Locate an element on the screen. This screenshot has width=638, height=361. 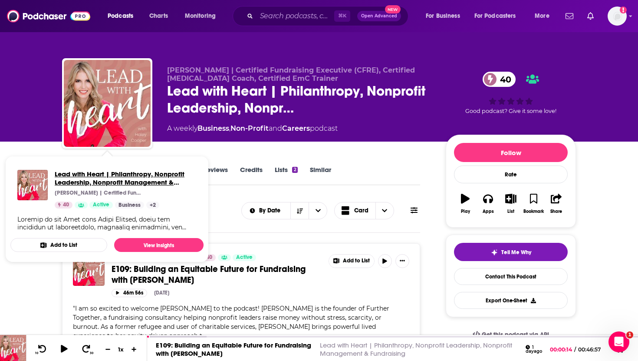
div: 1 x is located at coordinates (121, 349).